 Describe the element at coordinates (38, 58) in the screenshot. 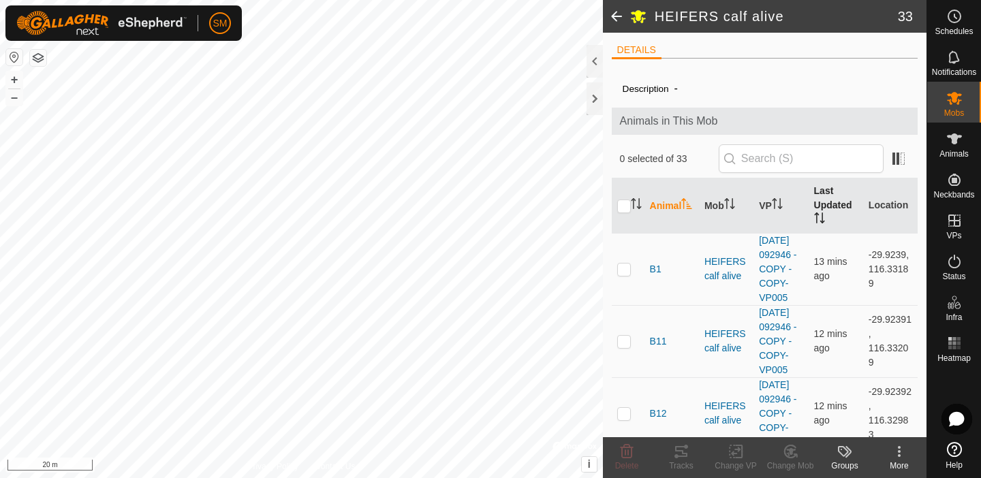

I see `button: Map Layers` at that location.